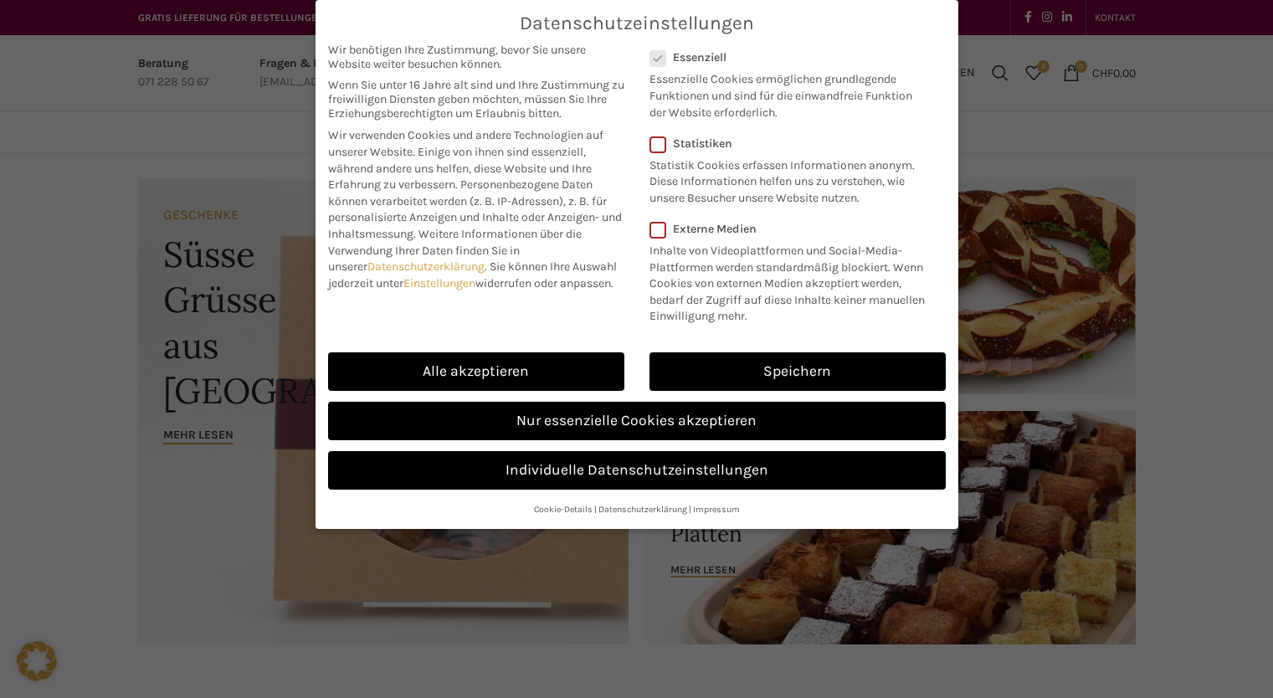 This screenshot has width=1273, height=698. I want to click on a: Nur essenzielle Cookies akzeptieren, so click(637, 421).